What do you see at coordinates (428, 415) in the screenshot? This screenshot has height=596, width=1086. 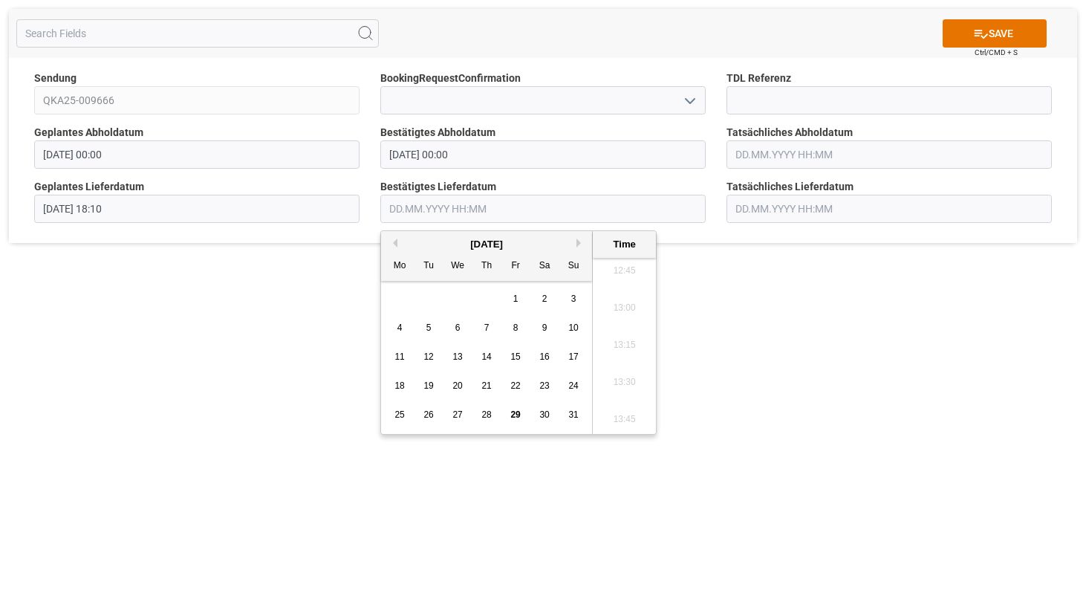 I see `span: 26` at bounding box center [428, 415].